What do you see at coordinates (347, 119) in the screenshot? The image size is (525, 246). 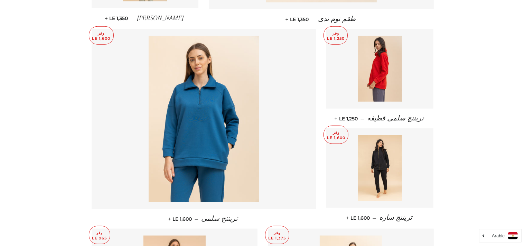 I see `span: LE 1,250` at bounding box center [347, 119].